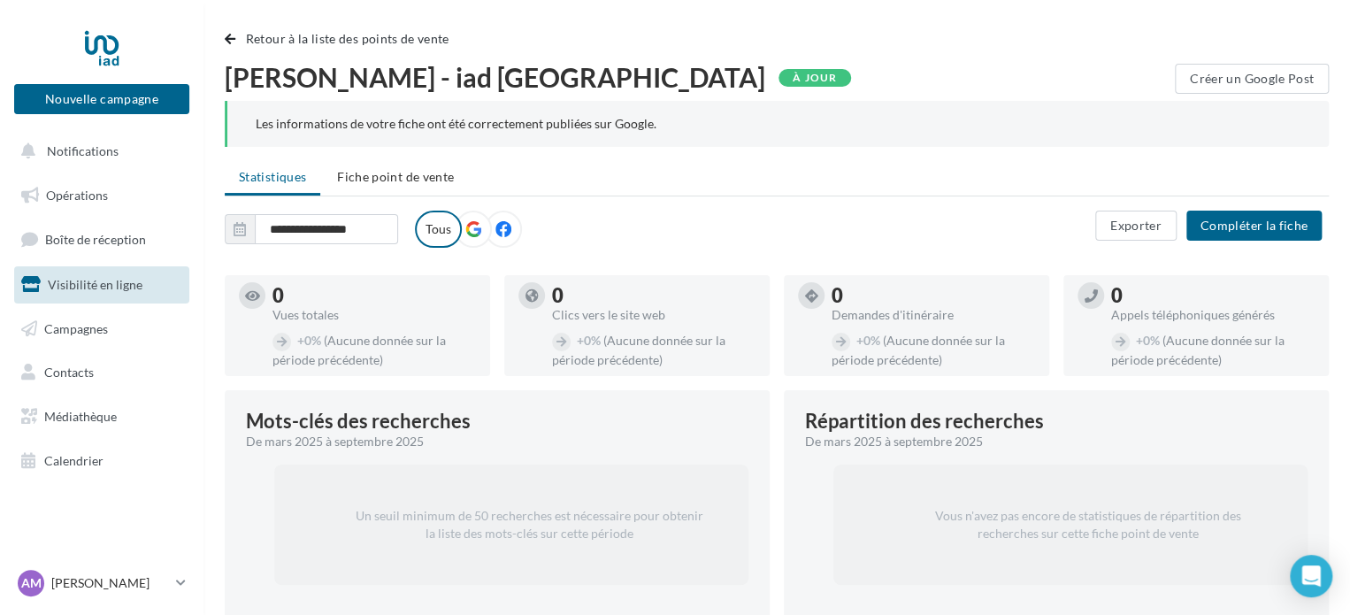  Describe the element at coordinates (73, 460) in the screenshot. I see `span: Calendrier` at that location.